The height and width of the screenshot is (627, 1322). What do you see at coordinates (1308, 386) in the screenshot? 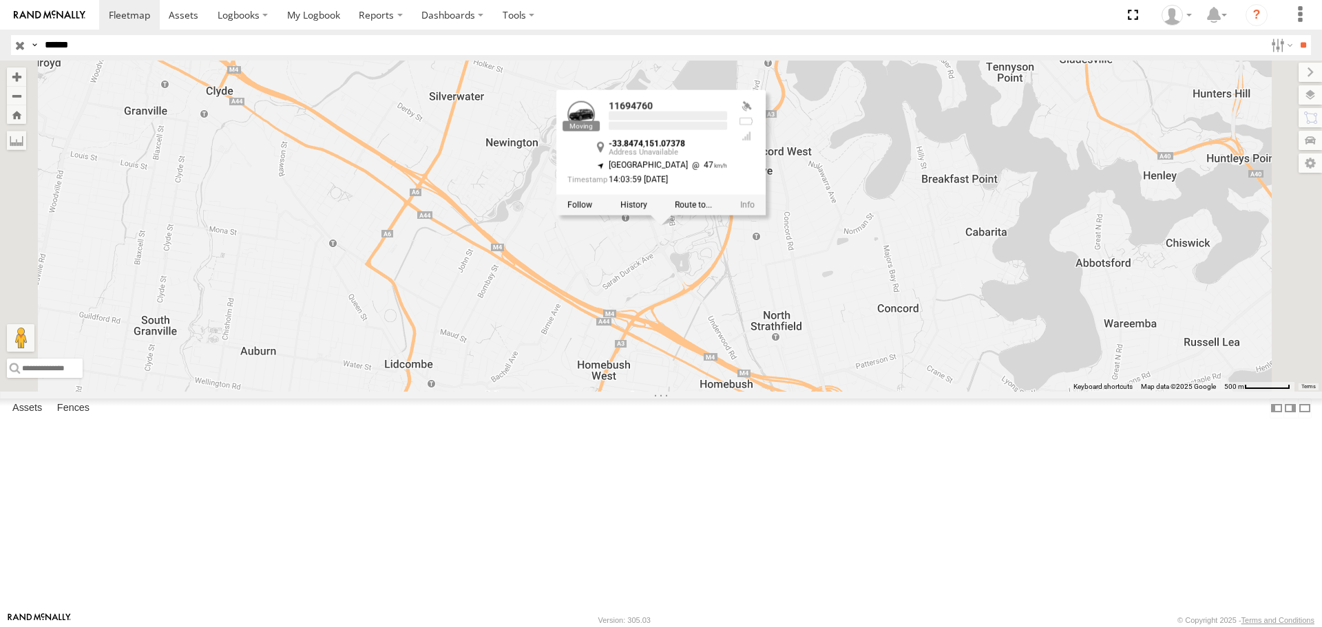
I see `a: Terms` at bounding box center [1308, 386].